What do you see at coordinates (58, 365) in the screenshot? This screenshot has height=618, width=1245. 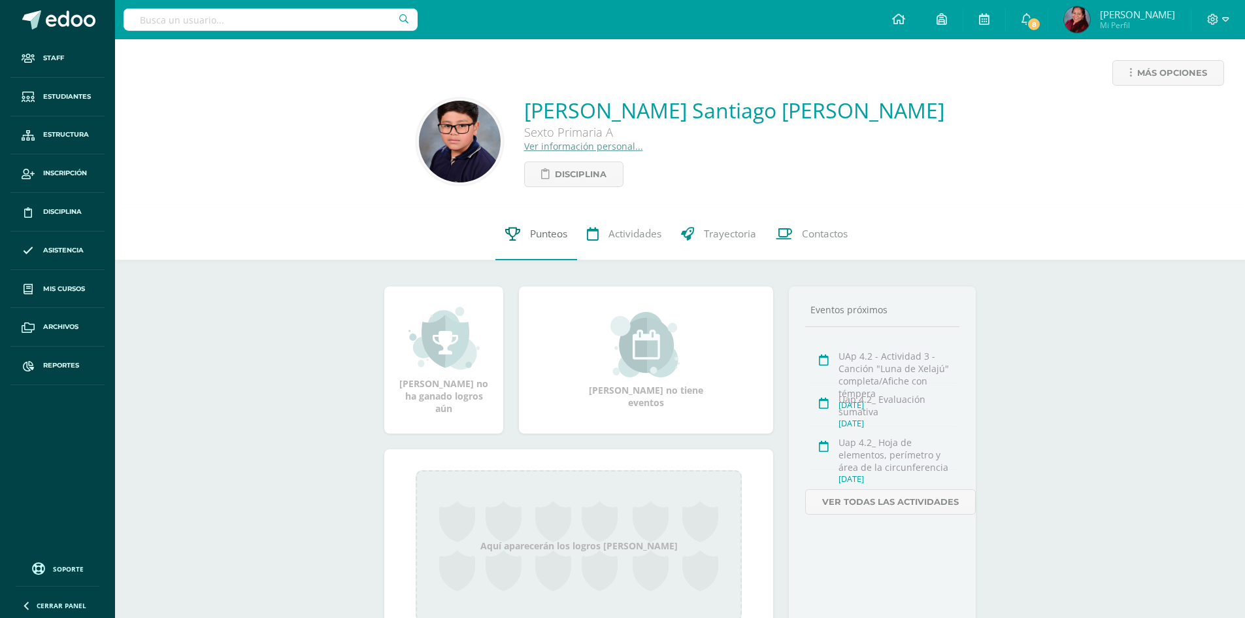 I see `a: Reportes` at bounding box center [58, 365].